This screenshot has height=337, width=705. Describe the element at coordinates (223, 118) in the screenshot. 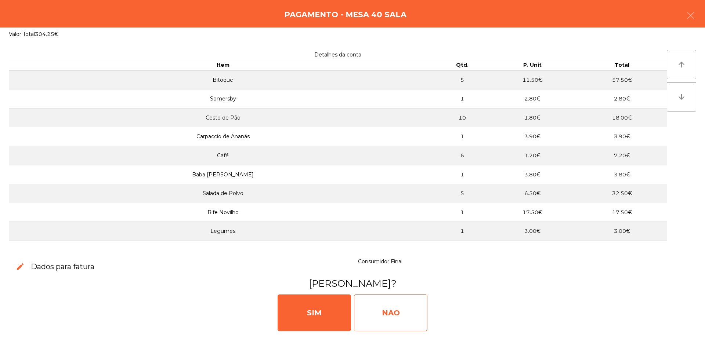

I see `td: Cesto de Pão` at that location.